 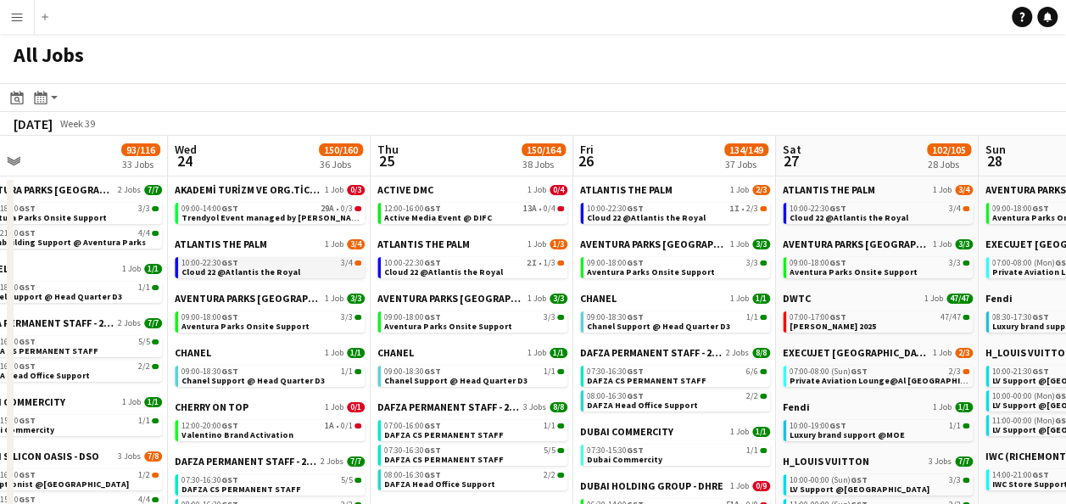 What do you see at coordinates (412, 426) in the screenshot?
I see `span: 07:00-16:00` at bounding box center [412, 426].